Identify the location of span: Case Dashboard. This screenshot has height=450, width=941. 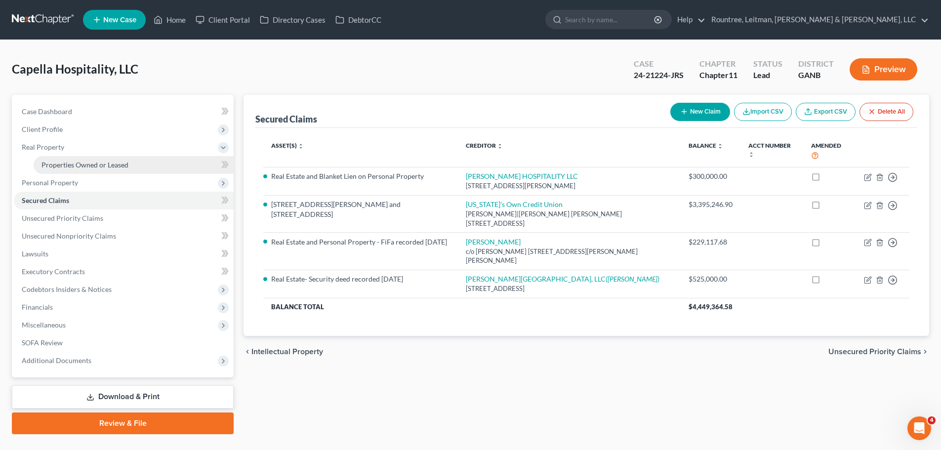
(47, 111).